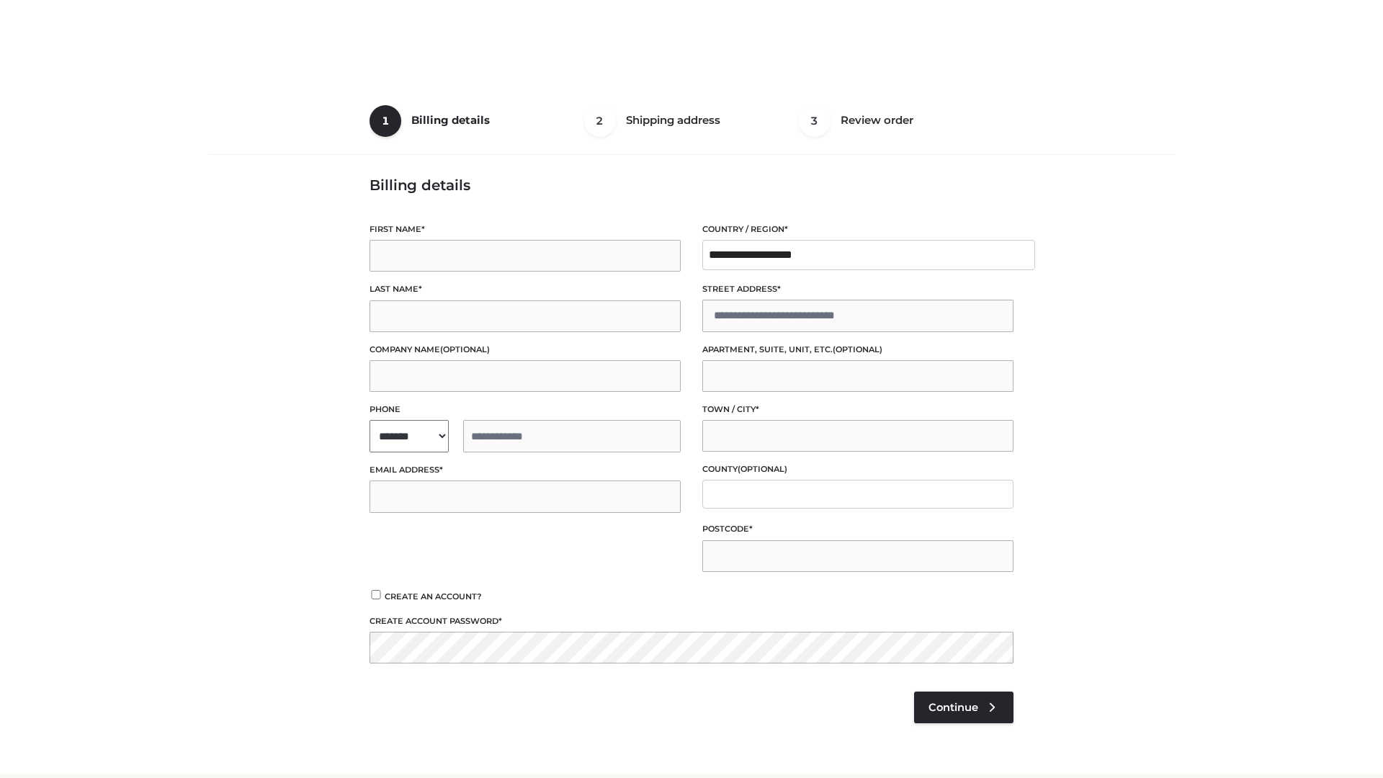 The width and height of the screenshot is (1383, 778). What do you see at coordinates (450, 120) in the screenshot?
I see `span: Billing details` at bounding box center [450, 120].